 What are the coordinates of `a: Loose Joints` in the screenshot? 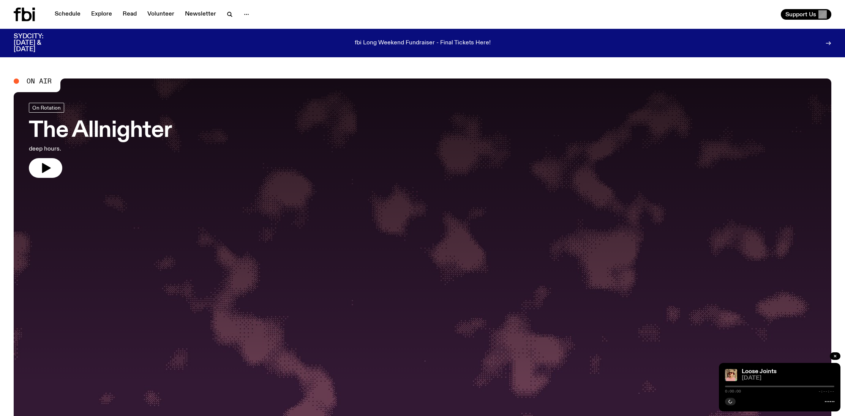 It's located at (759, 372).